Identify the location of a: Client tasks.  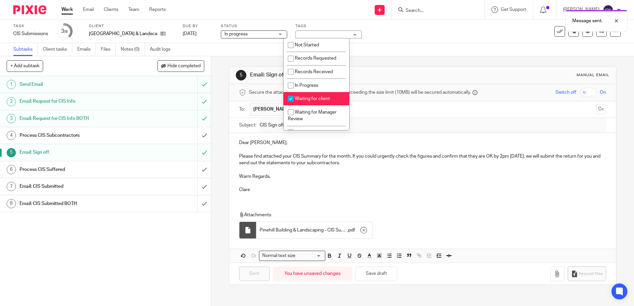
(57, 49).